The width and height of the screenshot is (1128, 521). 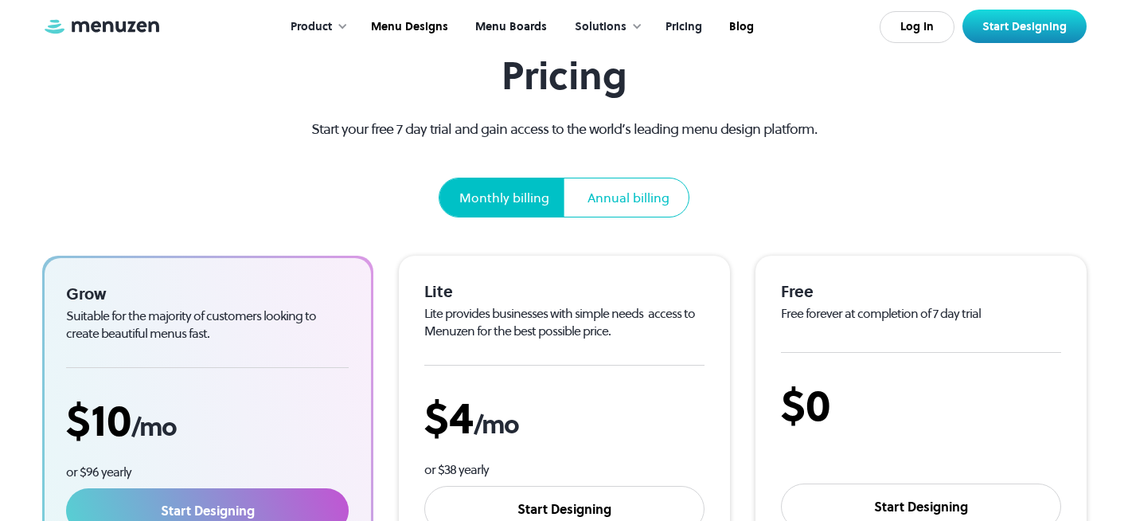 What do you see at coordinates (564, 128) in the screenshot?
I see `p: Start your free 7 day trial and gain access to the world’s leading menu design platform.` at bounding box center [564, 128].